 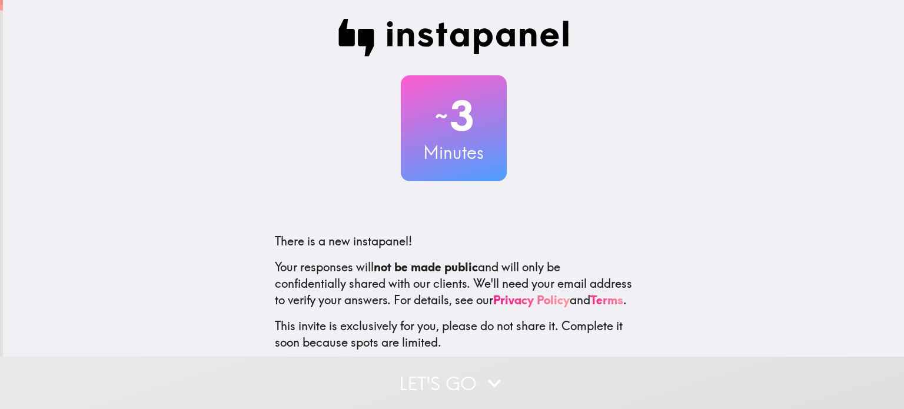 What do you see at coordinates (425, 267) in the screenshot?
I see `b: not be made public` at bounding box center [425, 267].